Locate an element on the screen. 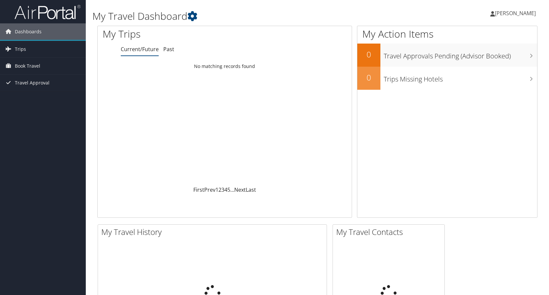 The image size is (549, 295). h3: Travel Approvals Pending (Advisor Booked) is located at coordinates (460, 54).